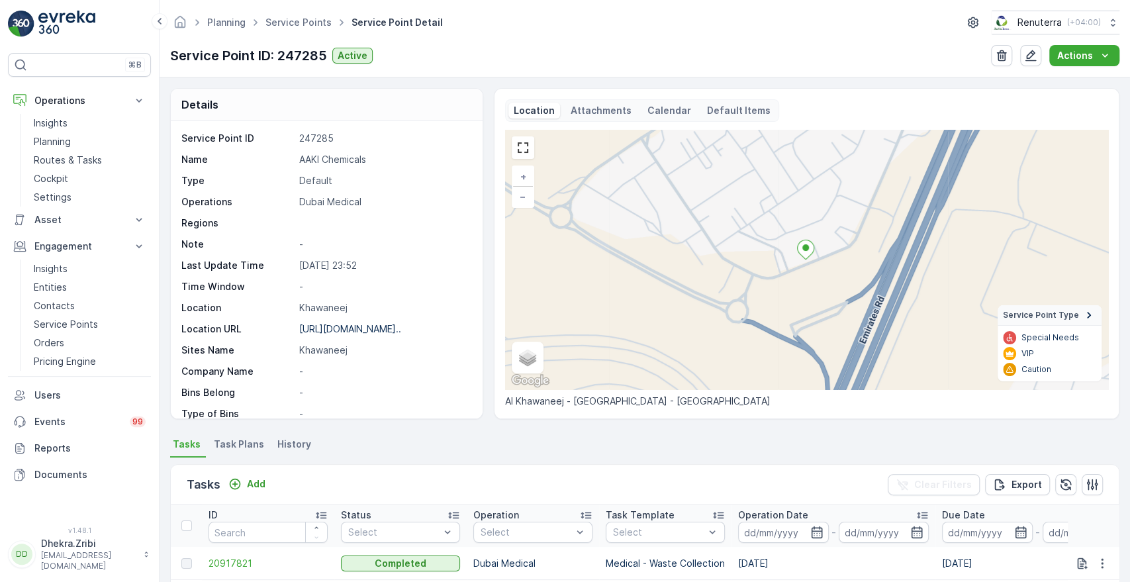 This screenshot has height=582, width=1130. I want to click on p: Status, so click(356, 515).